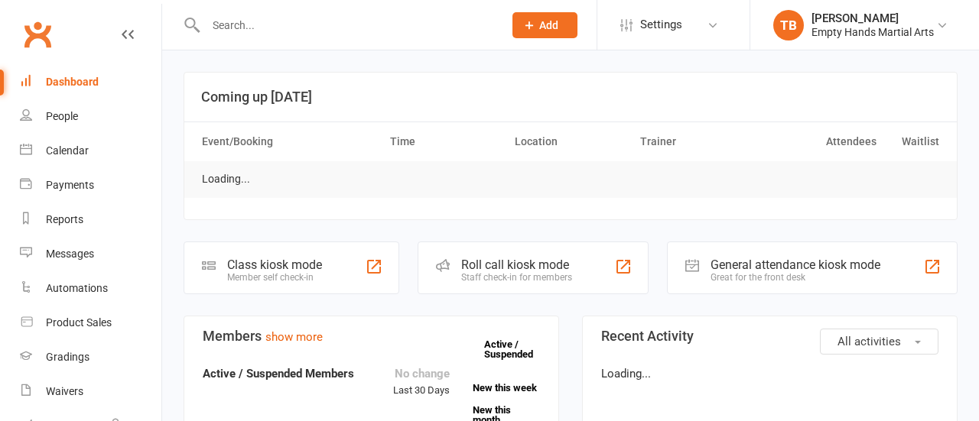  What do you see at coordinates (548, 25) in the screenshot?
I see `span: Add` at bounding box center [548, 25].